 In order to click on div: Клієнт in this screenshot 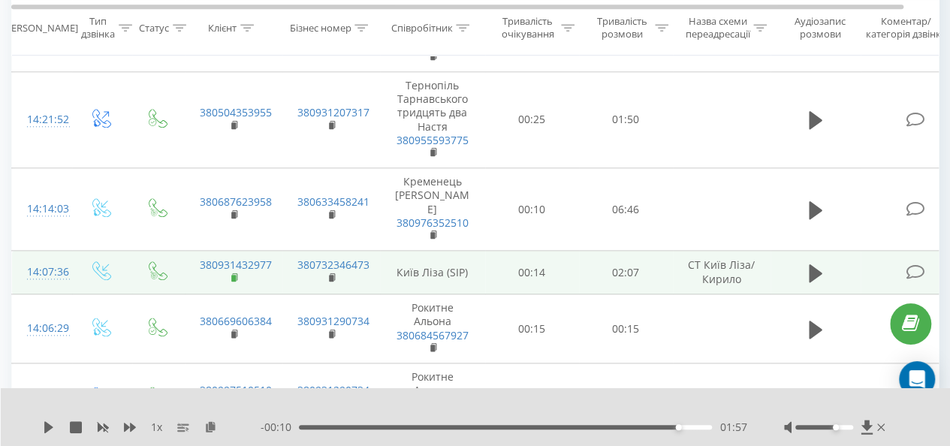, I will do `click(222, 28)`.